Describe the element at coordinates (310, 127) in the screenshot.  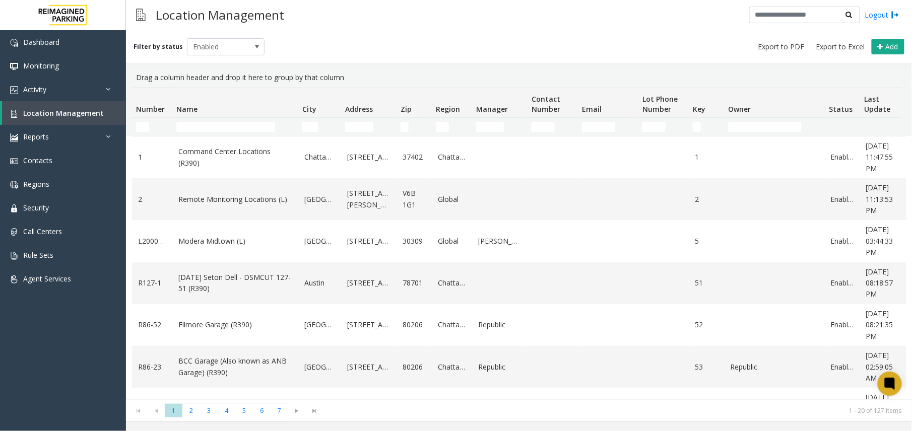
I see `input: City Filter` at that location.